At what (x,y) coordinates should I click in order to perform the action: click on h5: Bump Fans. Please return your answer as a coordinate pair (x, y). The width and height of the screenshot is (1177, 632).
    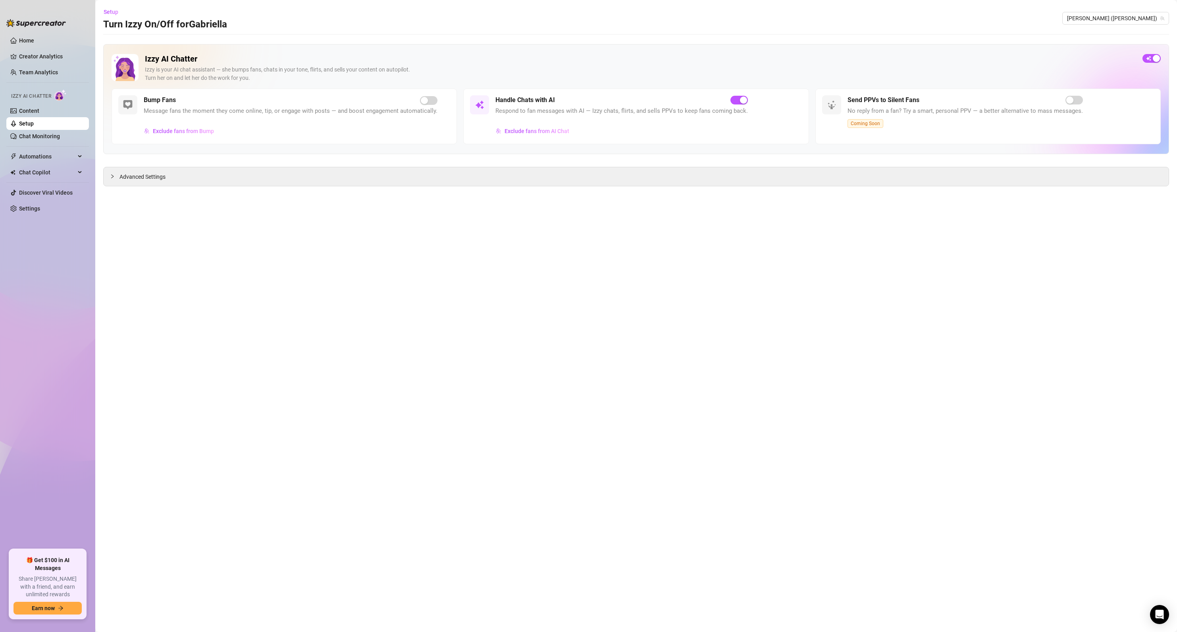
    Looking at the image, I should click on (160, 100).